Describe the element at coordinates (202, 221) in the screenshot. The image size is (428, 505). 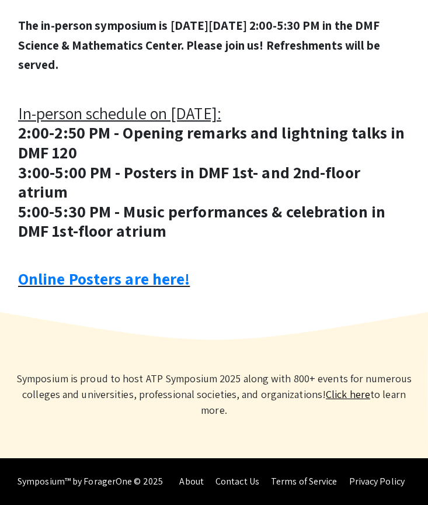
I see `strong: 5:00-5:30 PM - Music performances & celebration in DMF 1st-floor atrium` at that location.